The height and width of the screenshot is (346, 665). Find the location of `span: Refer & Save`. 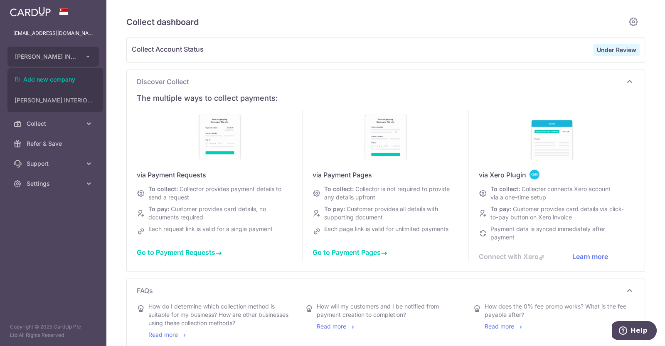

span: Refer & Save is located at coordinates (54, 143).